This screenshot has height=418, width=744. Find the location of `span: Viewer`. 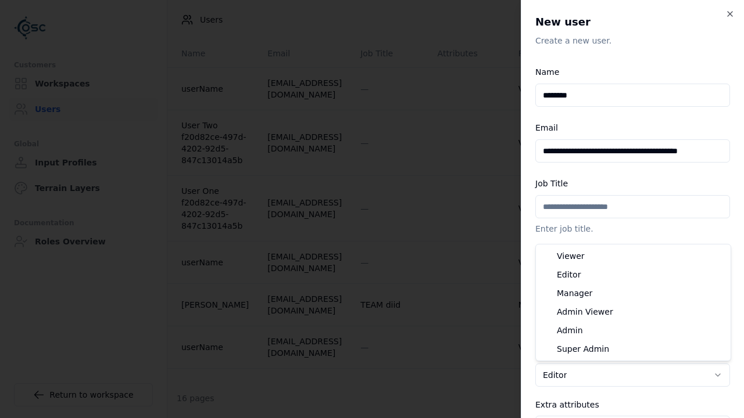

span: Viewer is located at coordinates (571, 256).